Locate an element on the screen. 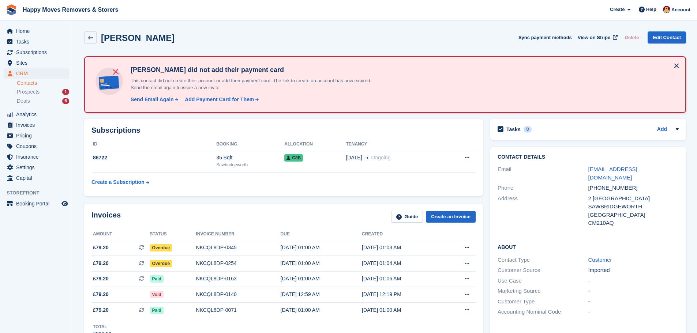 This screenshot has height=333, width=697. th: ID is located at coordinates (154, 144).